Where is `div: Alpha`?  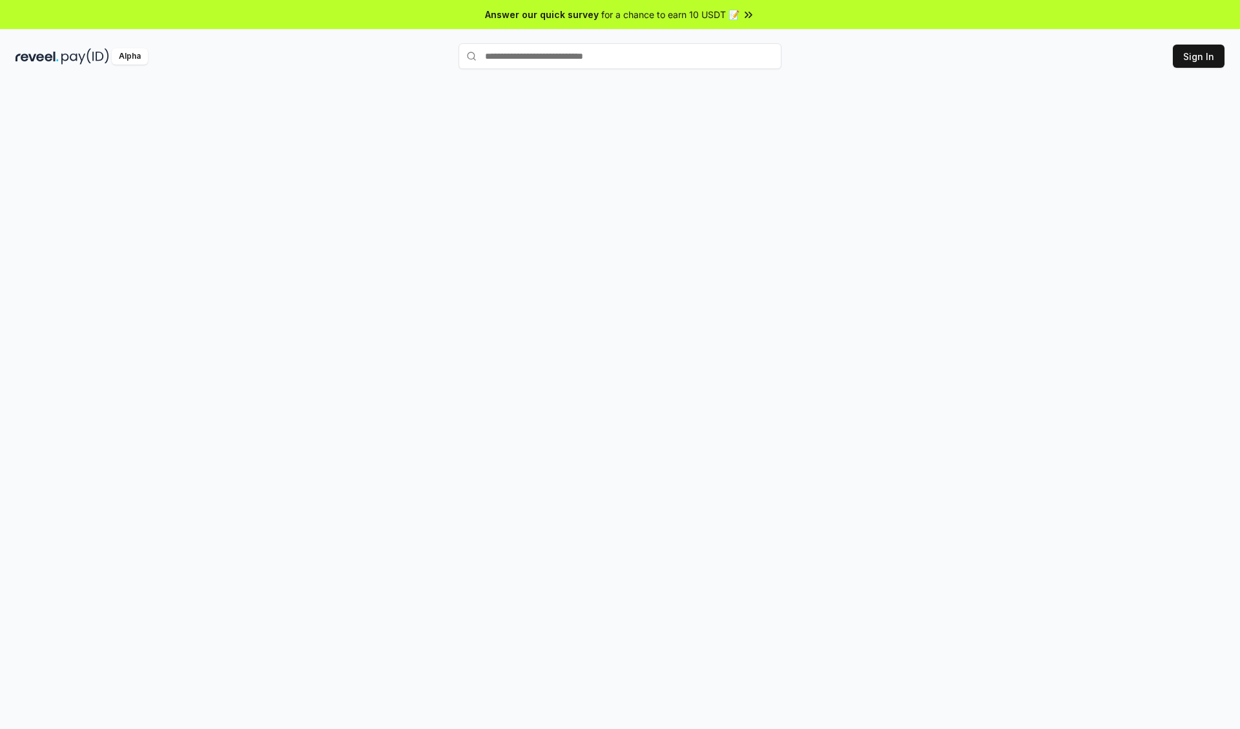 div: Alpha is located at coordinates (130, 56).